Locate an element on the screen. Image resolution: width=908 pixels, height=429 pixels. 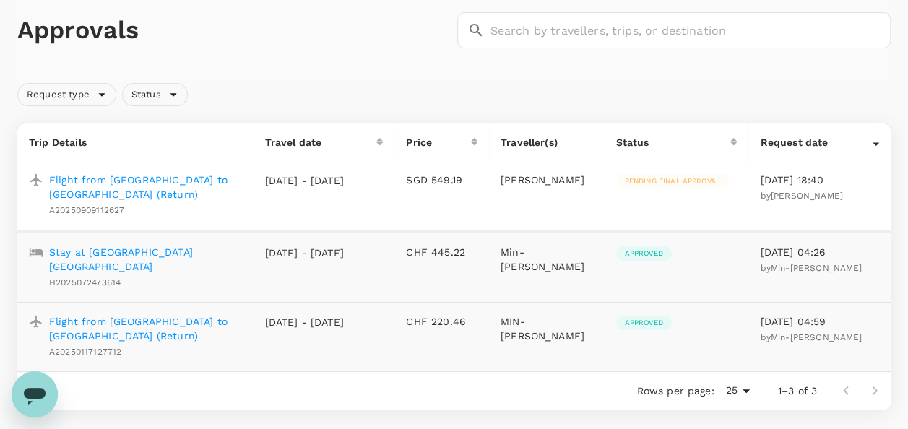
div: Price is located at coordinates (438, 142).